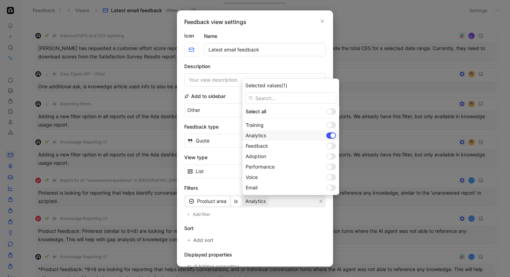 The width and height of the screenshot is (510, 277). Describe the element at coordinates (256, 135) in the screenshot. I see `span: Analytics` at that location.